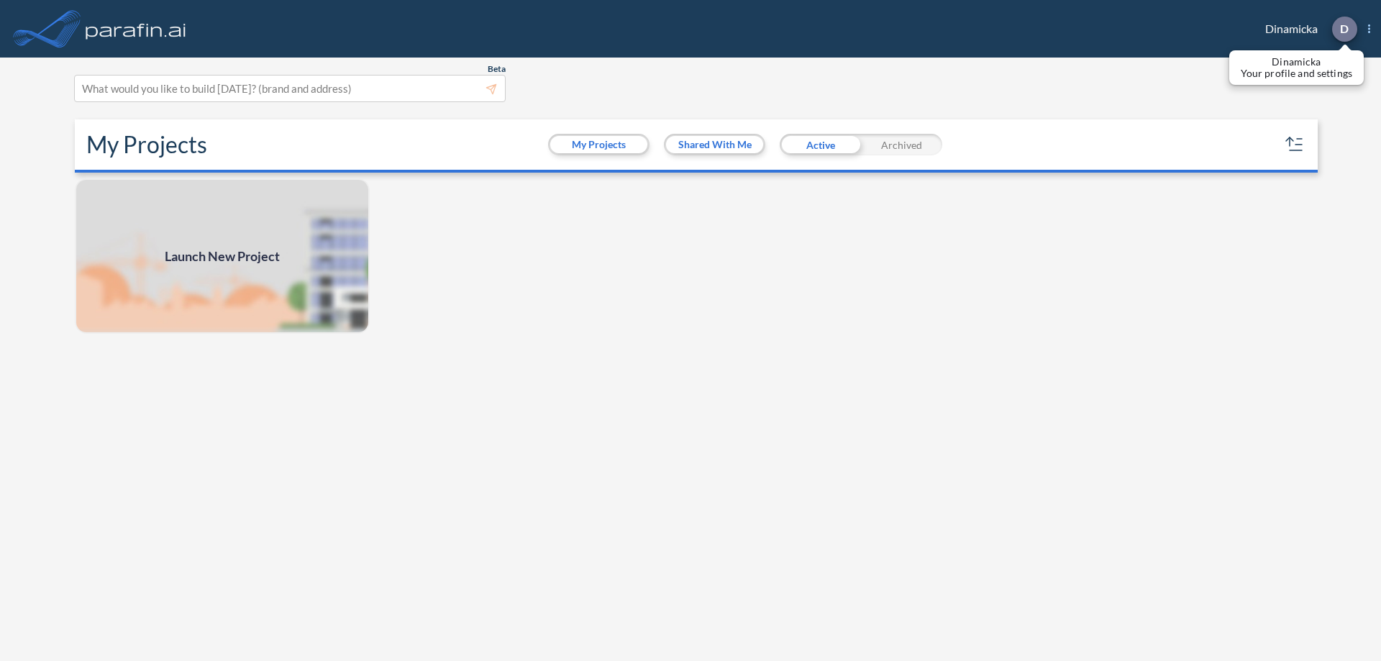  Describe the element at coordinates (1307, 29) in the screenshot. I see `div: Dinamicka` at that location.